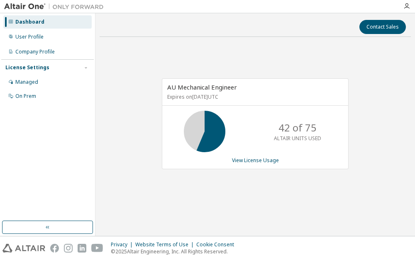 The height and width of the screenshot is (260, 415). I want to click on span: AU Mechanical Engineer, so click(202, 87).